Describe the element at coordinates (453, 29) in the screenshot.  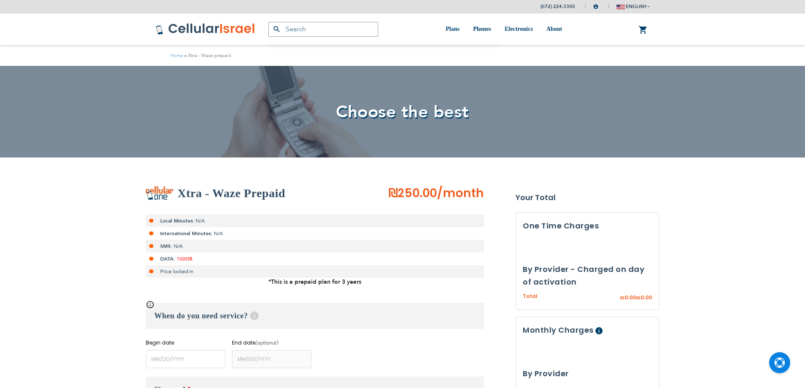
I see `span: Plans` at that location.